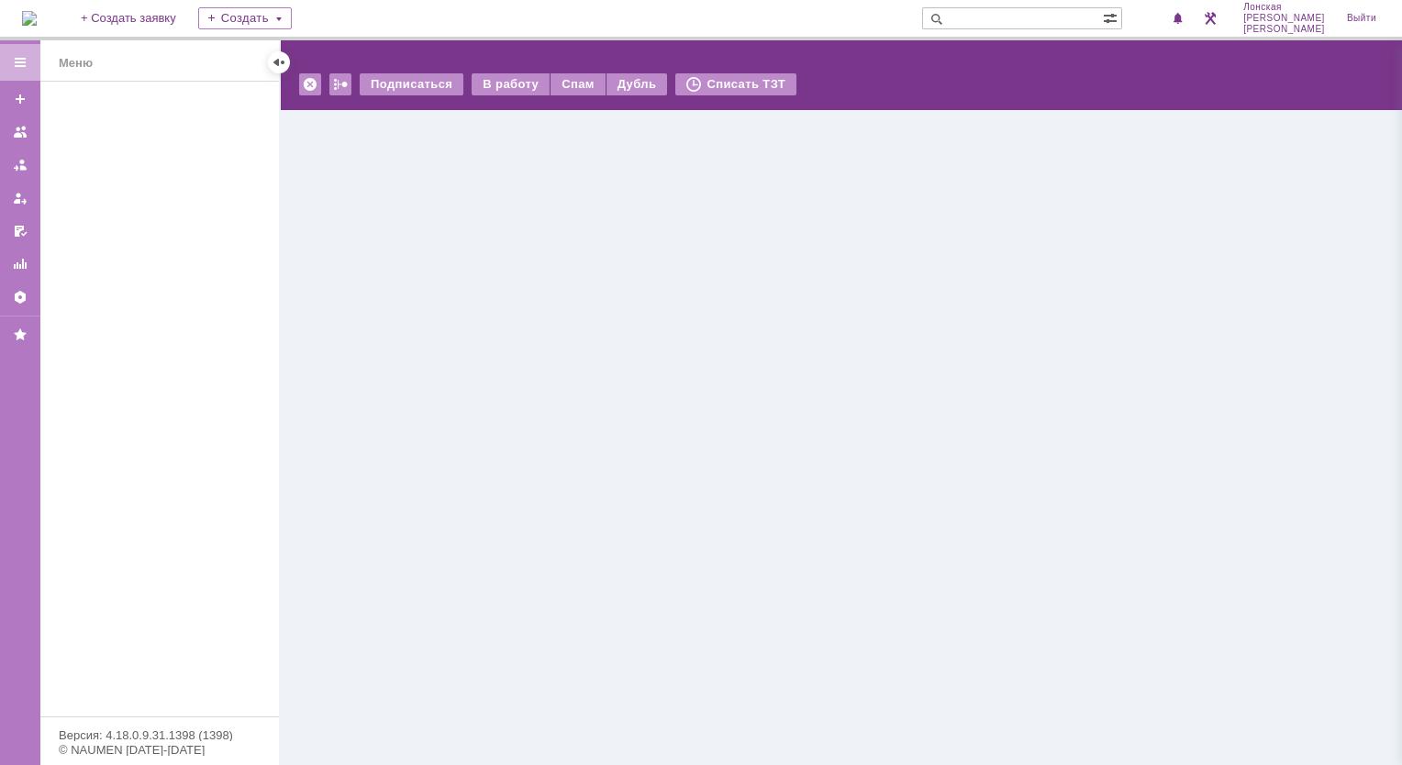  What do you see at coordinates (29, 18) in the screenshot?
I see `a: Перейти на домашнюю страницу` at bounding box center [29, 18].